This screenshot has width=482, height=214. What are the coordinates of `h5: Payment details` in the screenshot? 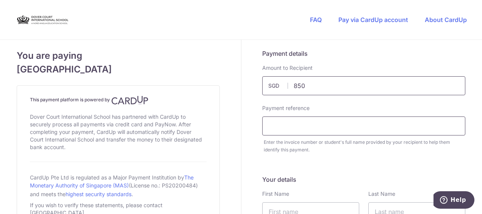 It's located at (364, 53).